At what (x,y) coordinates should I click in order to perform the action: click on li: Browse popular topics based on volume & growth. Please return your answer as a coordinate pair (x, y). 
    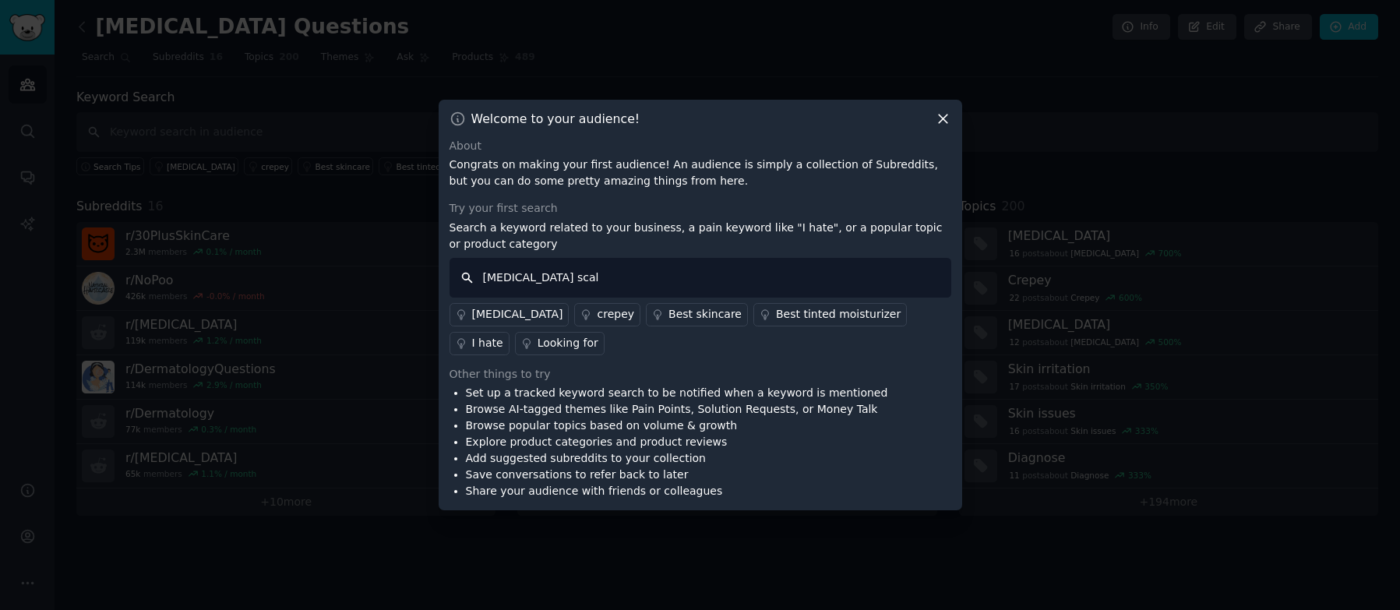
    Looking at the image, I should click on (677, 425).